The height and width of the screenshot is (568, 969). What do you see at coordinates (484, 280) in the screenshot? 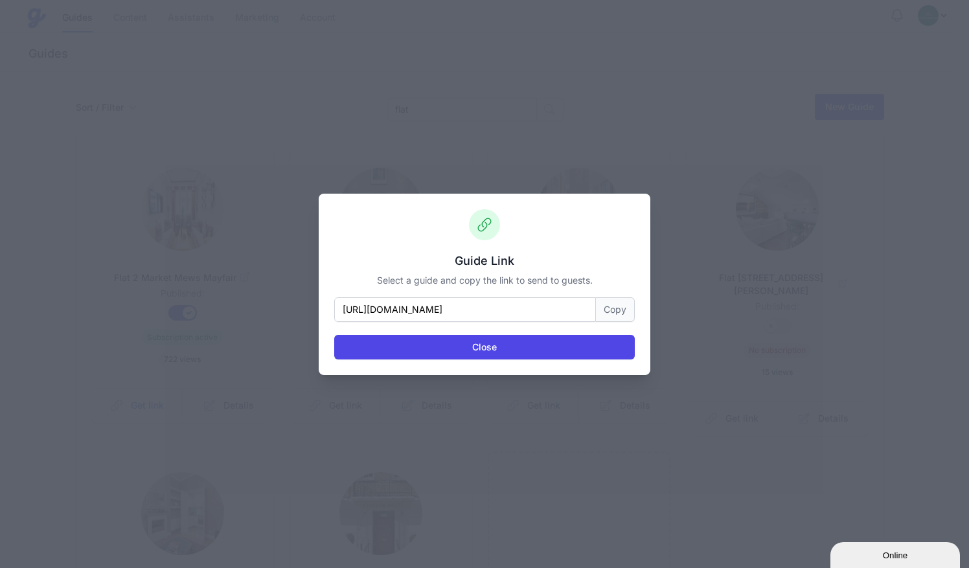
I see `p: Select a guide and copy the link to send to guests.` at bounding box center [484, 280].